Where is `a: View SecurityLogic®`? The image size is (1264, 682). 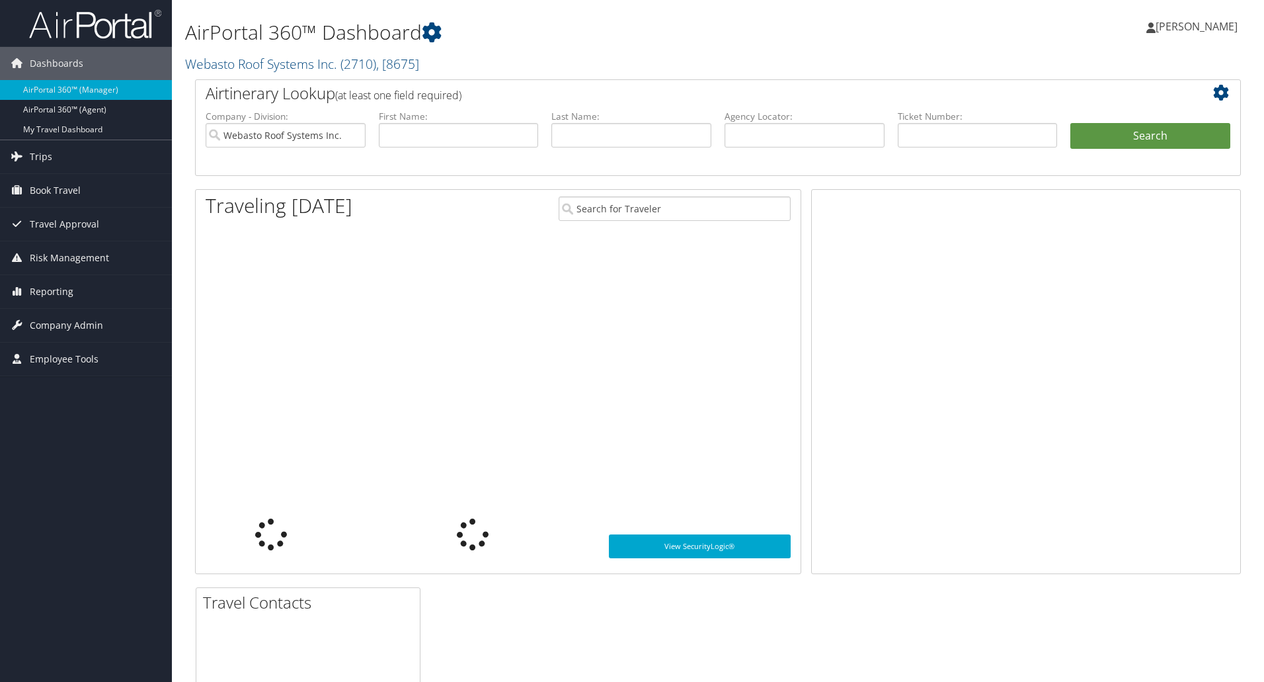 a: View SecurityLogic® is located at coordinates (699, 546).